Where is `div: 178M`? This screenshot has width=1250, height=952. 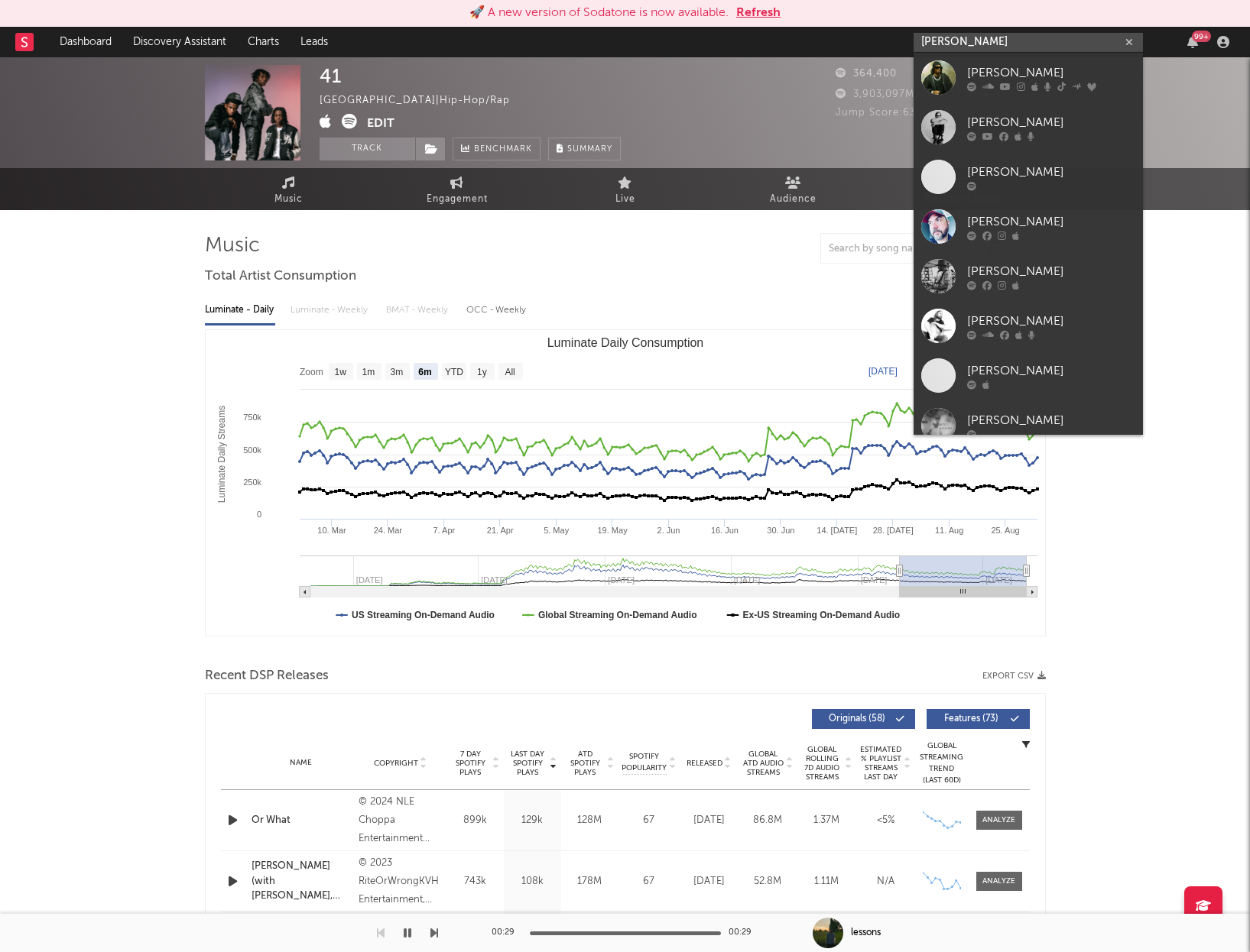 div: 178M is located at coordinates (590, 882).